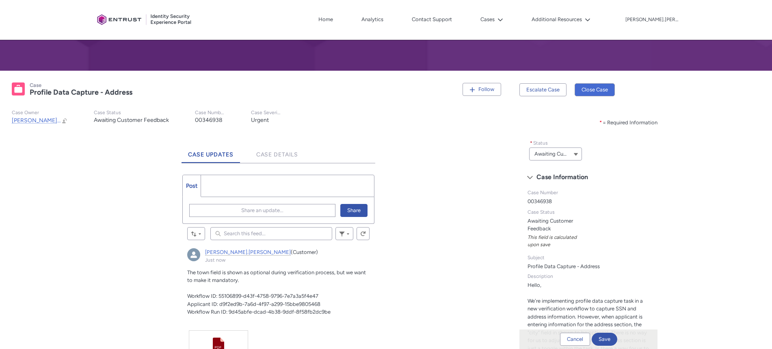 This screenshot has height=349, width=772. Describe the element at coordinates (131, 113) in the screenshot. I see `p: Case Status` at that location.